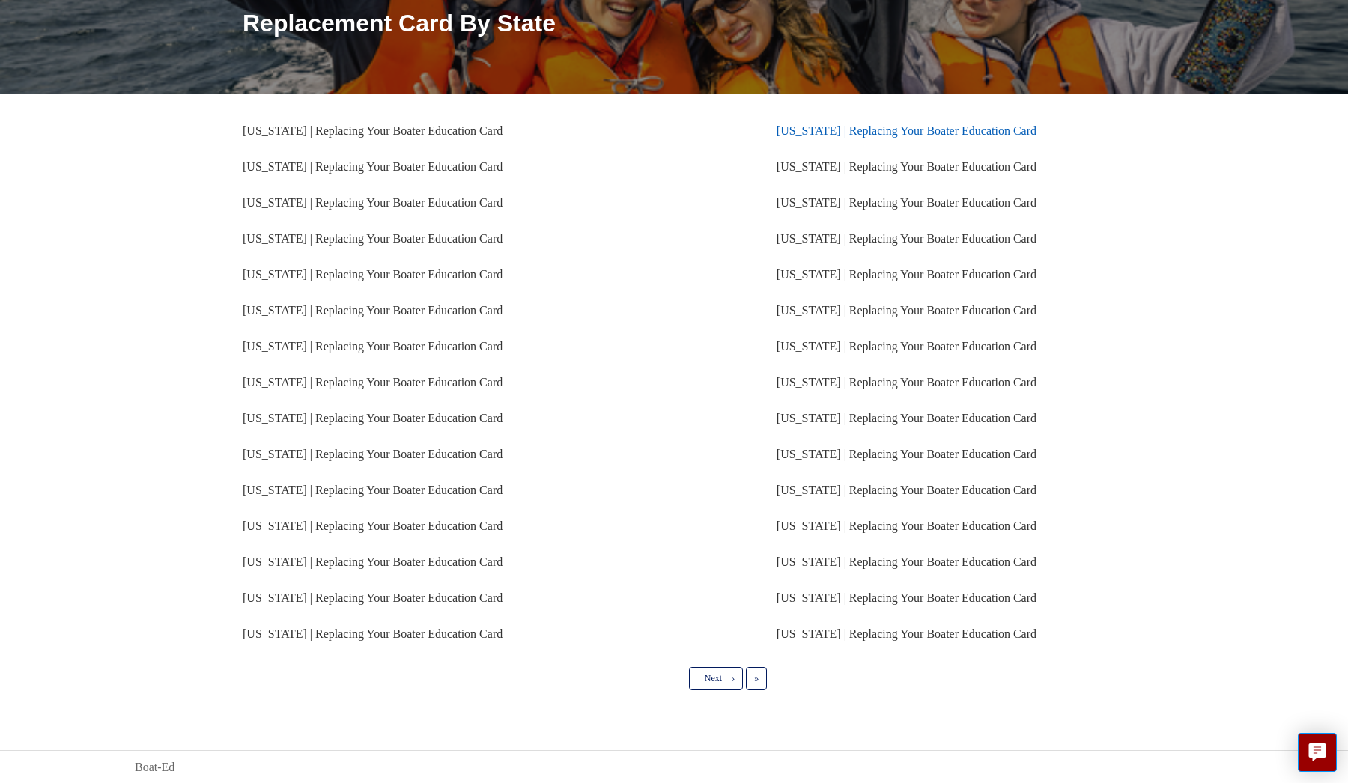  I want to click on div: Live chat, so click(1317, 752).